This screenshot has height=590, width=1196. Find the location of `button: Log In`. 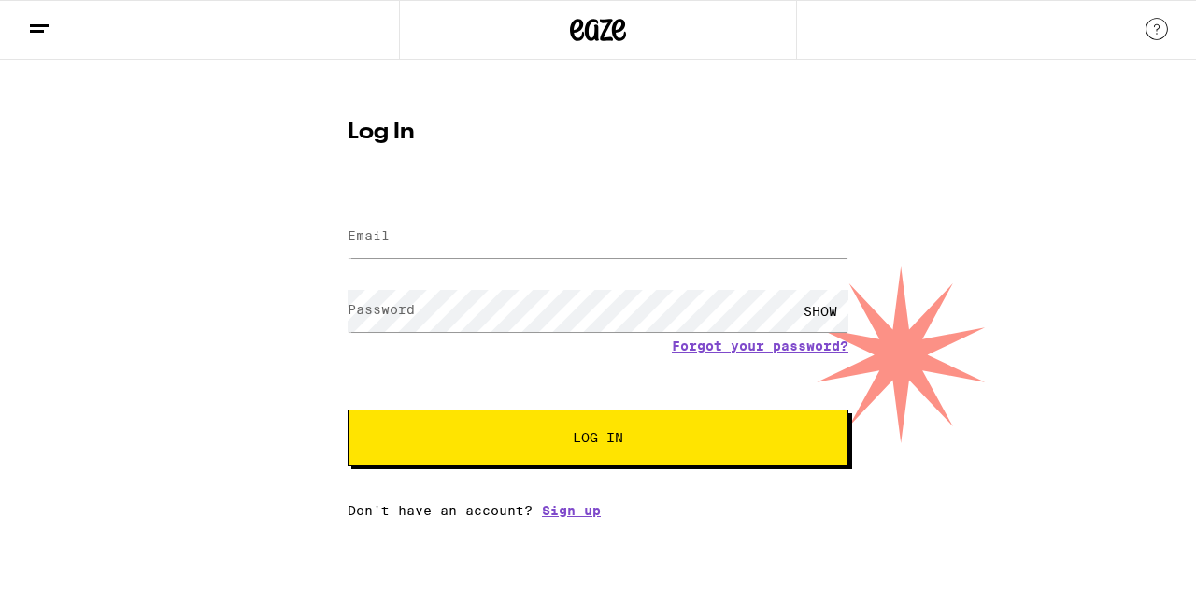

button: Log In is located at coordinates (598, 437).